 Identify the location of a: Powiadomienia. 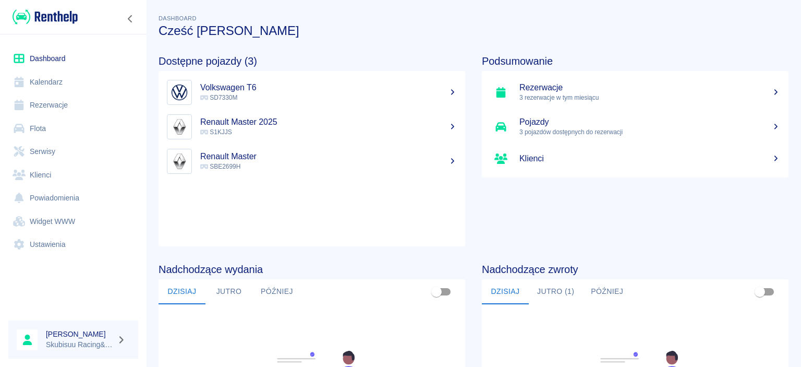
(73, 198).